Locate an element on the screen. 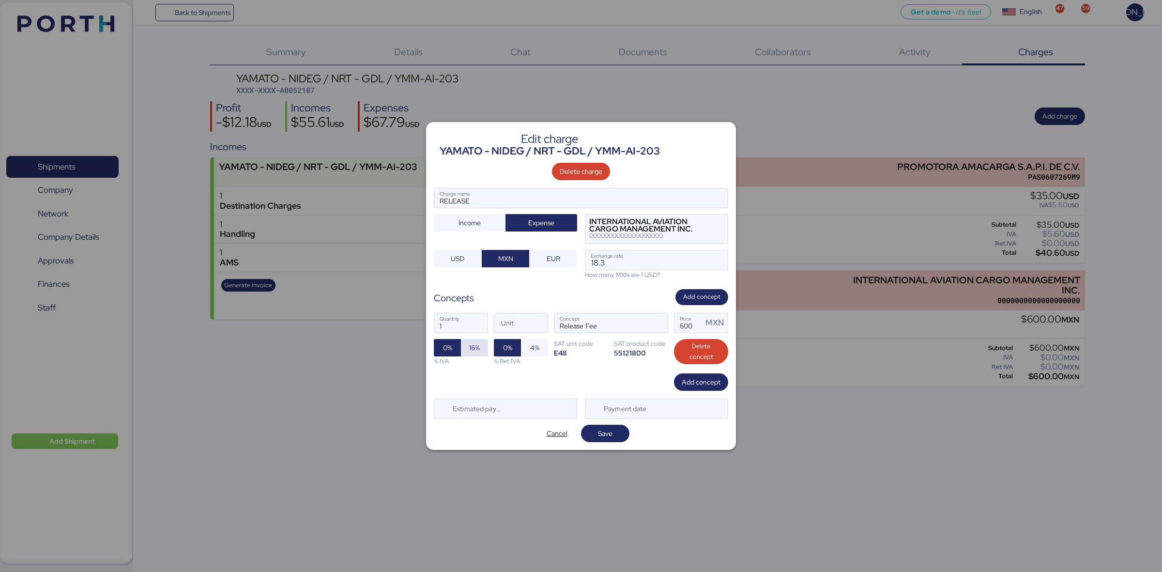 The height and width of the screenshot is (572, 1162). div: Concepts is located at coordinates (454, 298).